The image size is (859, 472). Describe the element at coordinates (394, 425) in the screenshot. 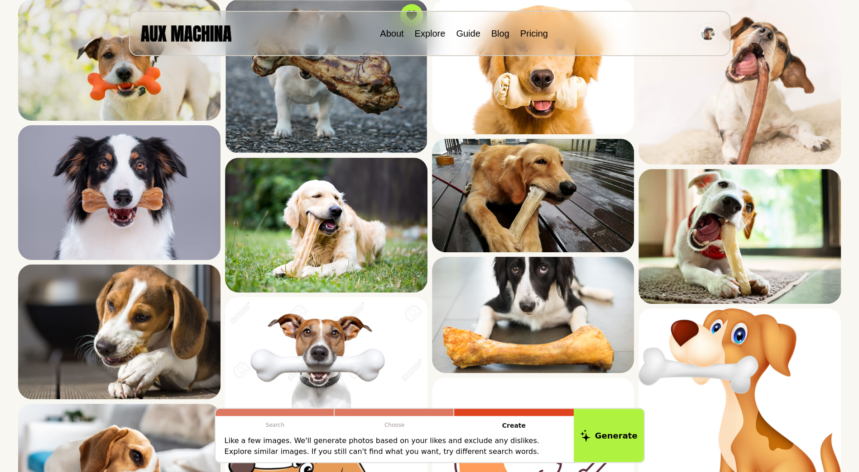

I see `p: Choose` at that location.